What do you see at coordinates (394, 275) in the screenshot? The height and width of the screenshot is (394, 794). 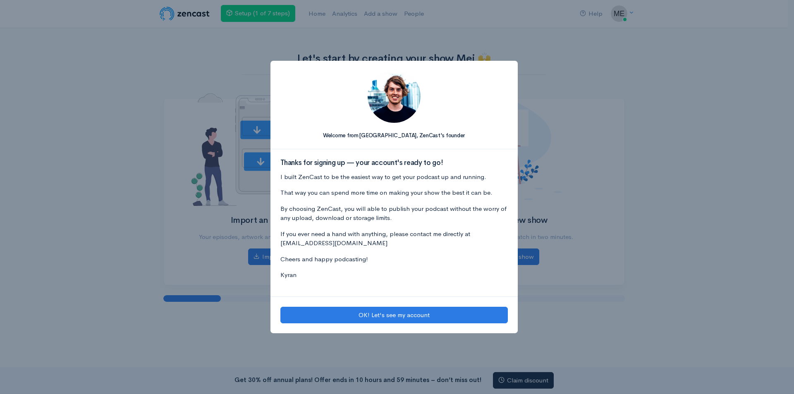 I see `p: Kyran` at bounding box center [394, 275].